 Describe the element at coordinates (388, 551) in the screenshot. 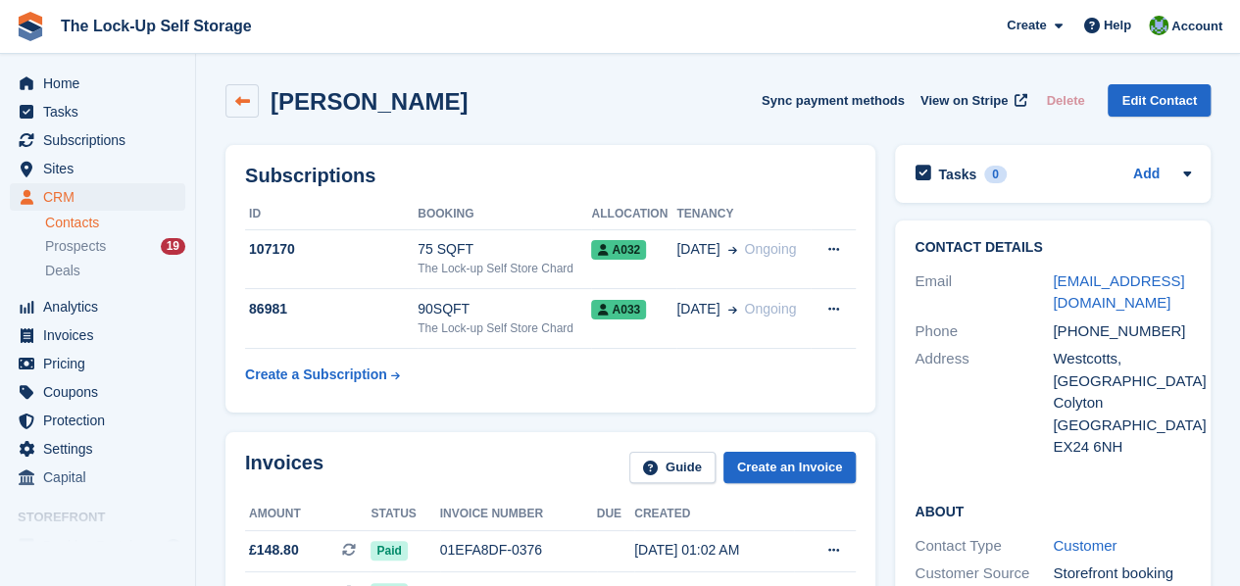

I see `span: Paid` at that location.